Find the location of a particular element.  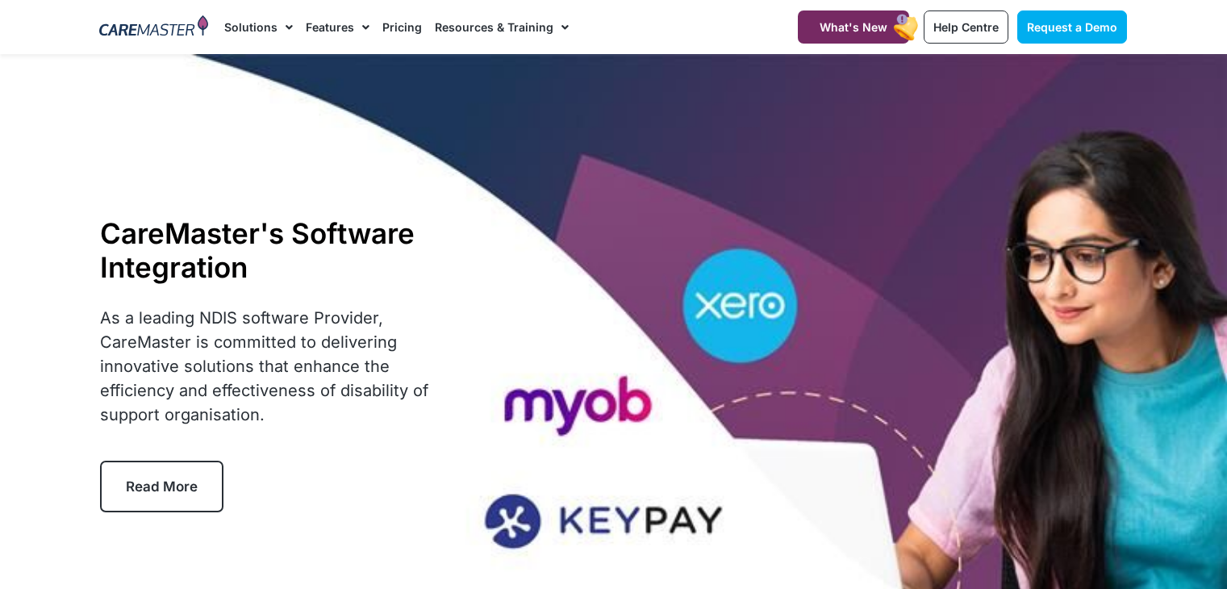

a: Read More is located at coordinates (161, 486).